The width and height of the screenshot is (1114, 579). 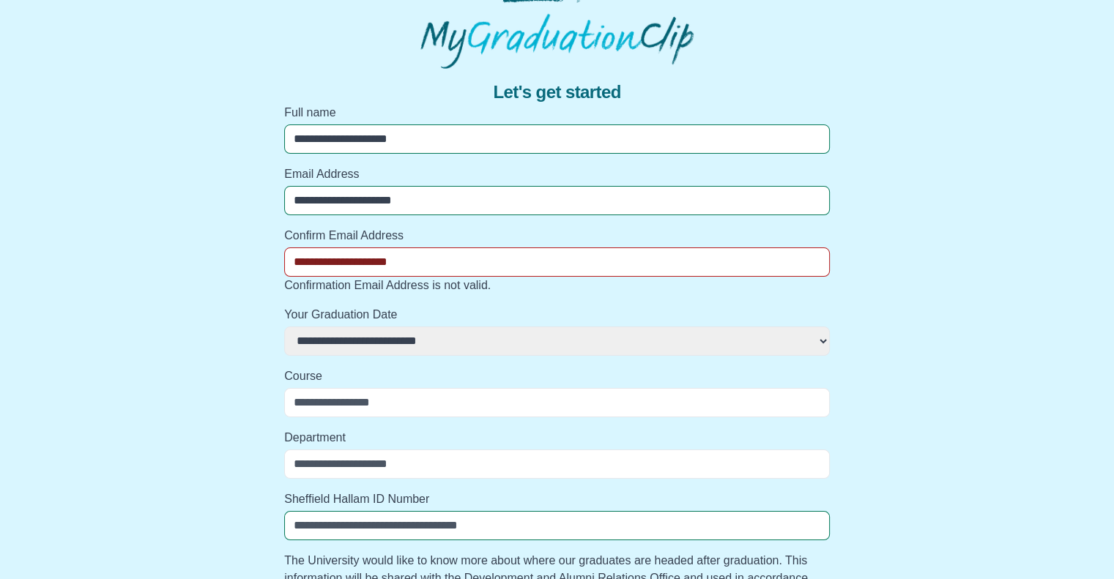 I want to click on span: Let's get started, so click(x=557, y=92).